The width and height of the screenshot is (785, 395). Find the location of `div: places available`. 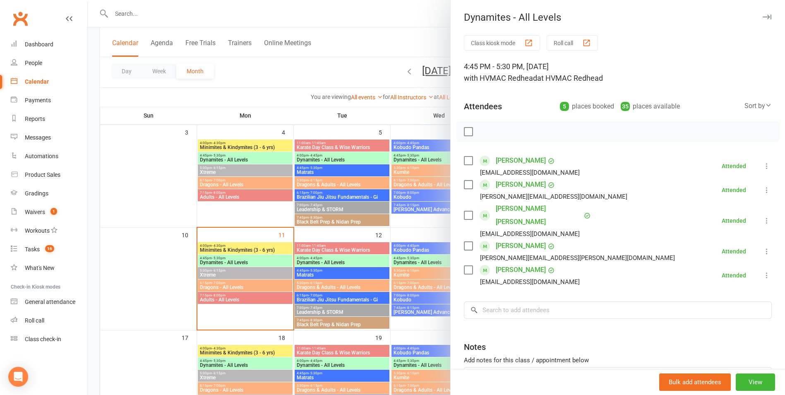

div: places available is located at coordinates (650, 106).